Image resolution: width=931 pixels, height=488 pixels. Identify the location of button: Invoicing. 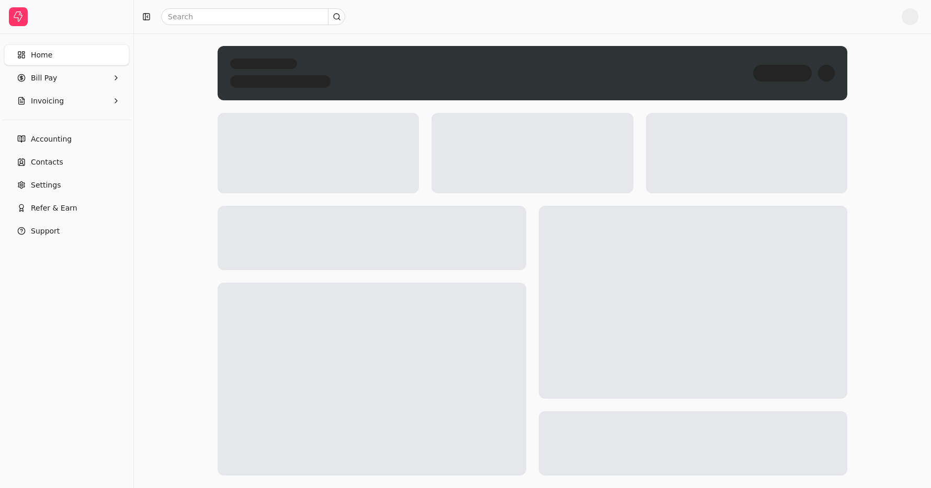
(66, 101).